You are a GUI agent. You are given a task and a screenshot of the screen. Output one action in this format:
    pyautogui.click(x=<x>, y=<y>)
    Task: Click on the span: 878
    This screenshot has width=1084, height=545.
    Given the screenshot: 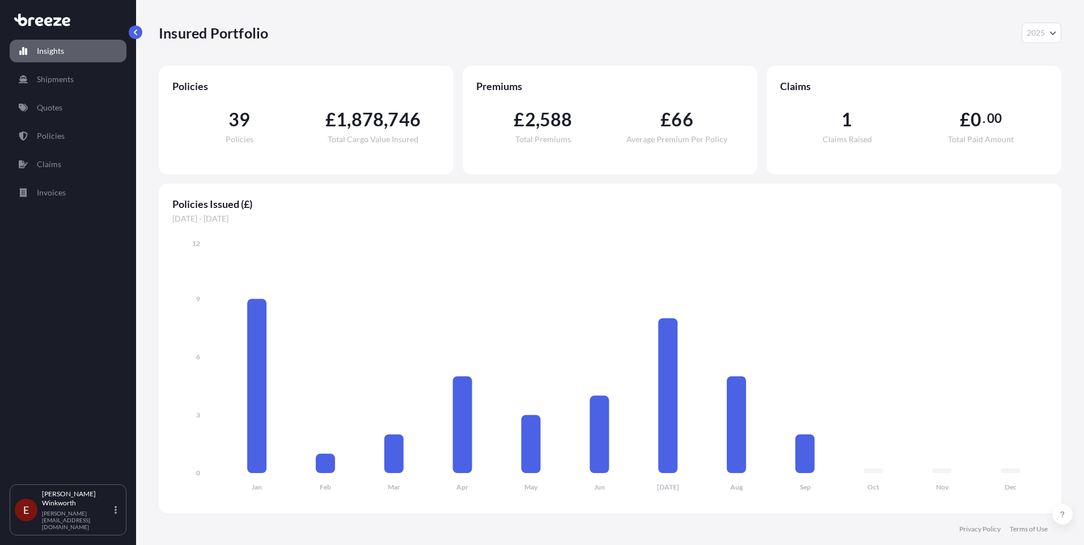 What is the action you would take?
    pyautogui.click(x=368, y=120)
    